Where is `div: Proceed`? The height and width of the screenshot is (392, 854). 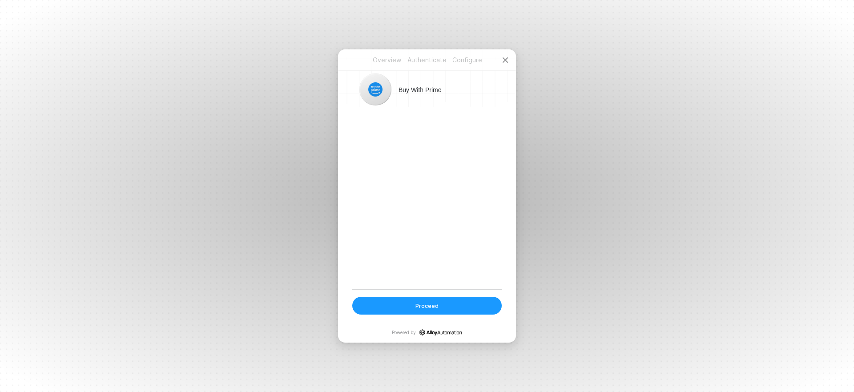
div: Proceed is located at coordinates (427, 305).